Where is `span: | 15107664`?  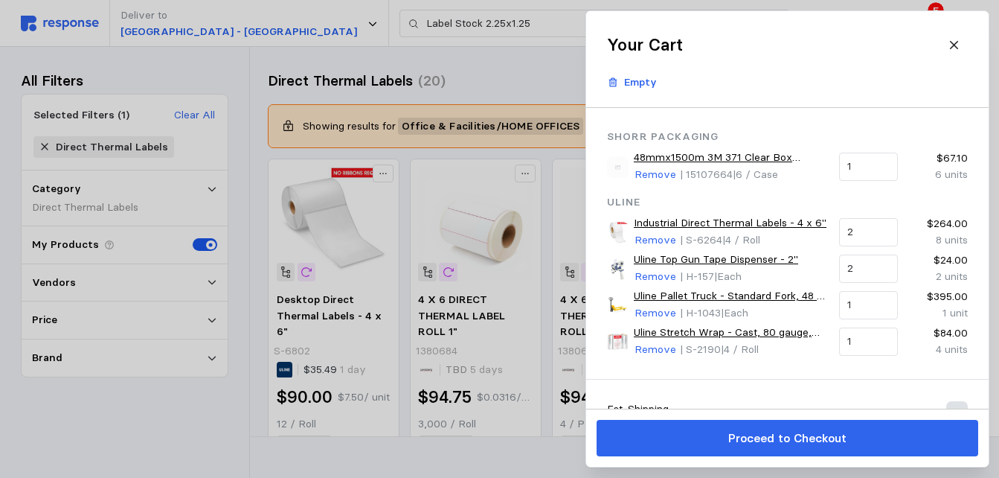
span: | 15107664 is located at coordinates (705, 174).